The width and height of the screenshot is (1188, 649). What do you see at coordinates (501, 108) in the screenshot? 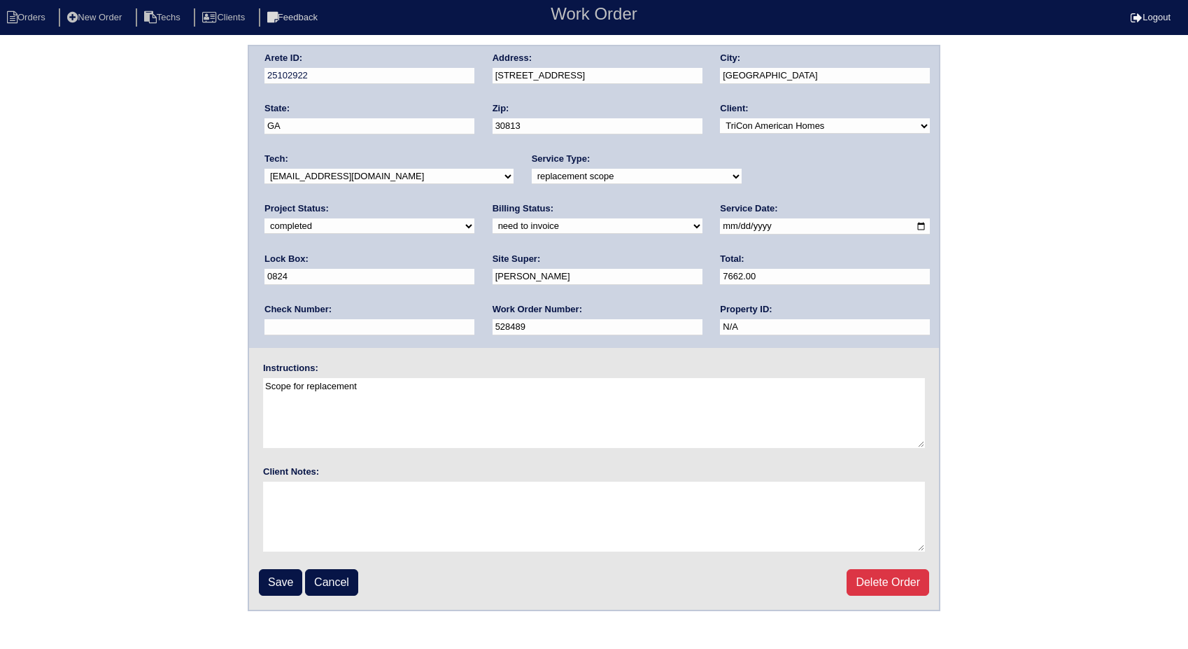
I see `label: Zip:` at bounding box center [501, 108].